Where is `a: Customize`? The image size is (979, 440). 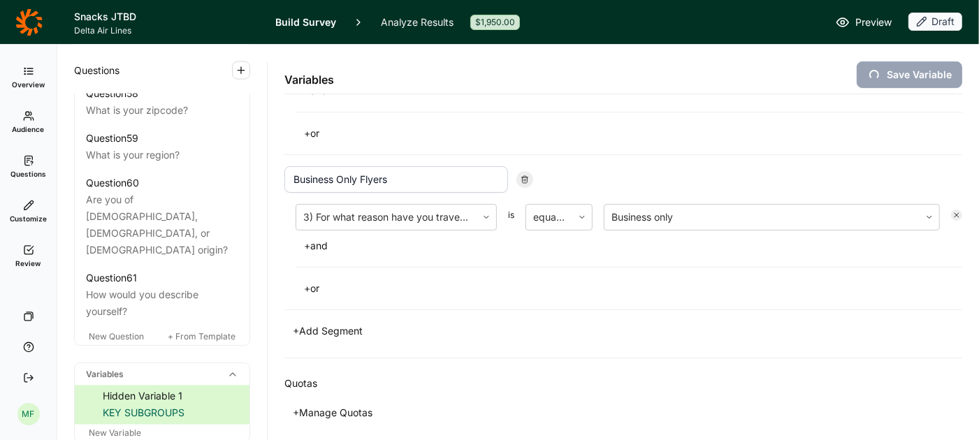 a: Customize is located at coordinates (28, 212).